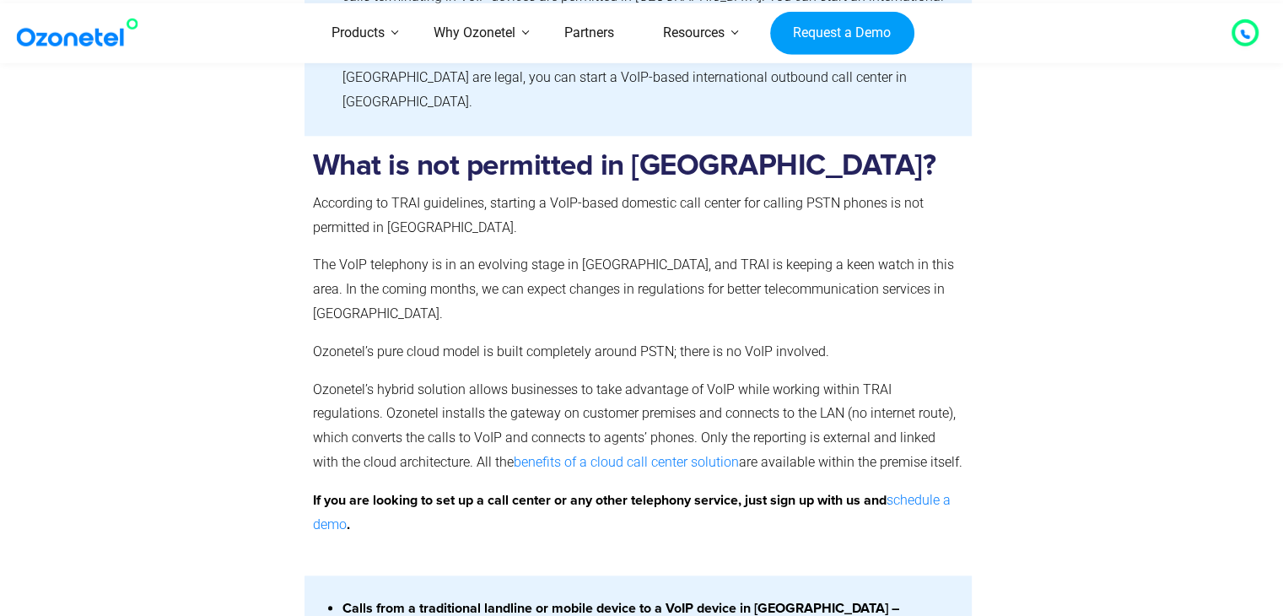  Describe the element at coordinates (632, 512) in the screenshot. I see `strong: If you are looking to set up a call center or any other telephony service, just sign up with us a...` at that location.